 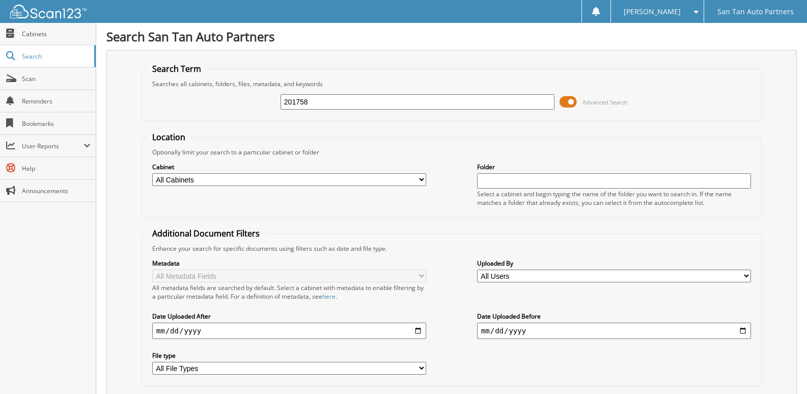 What do you see at coordinates (452, 152) in the screenshot?
I see `div: Optionally limit your search to a particular cabinet or folder` at bounding box center [452, 152].